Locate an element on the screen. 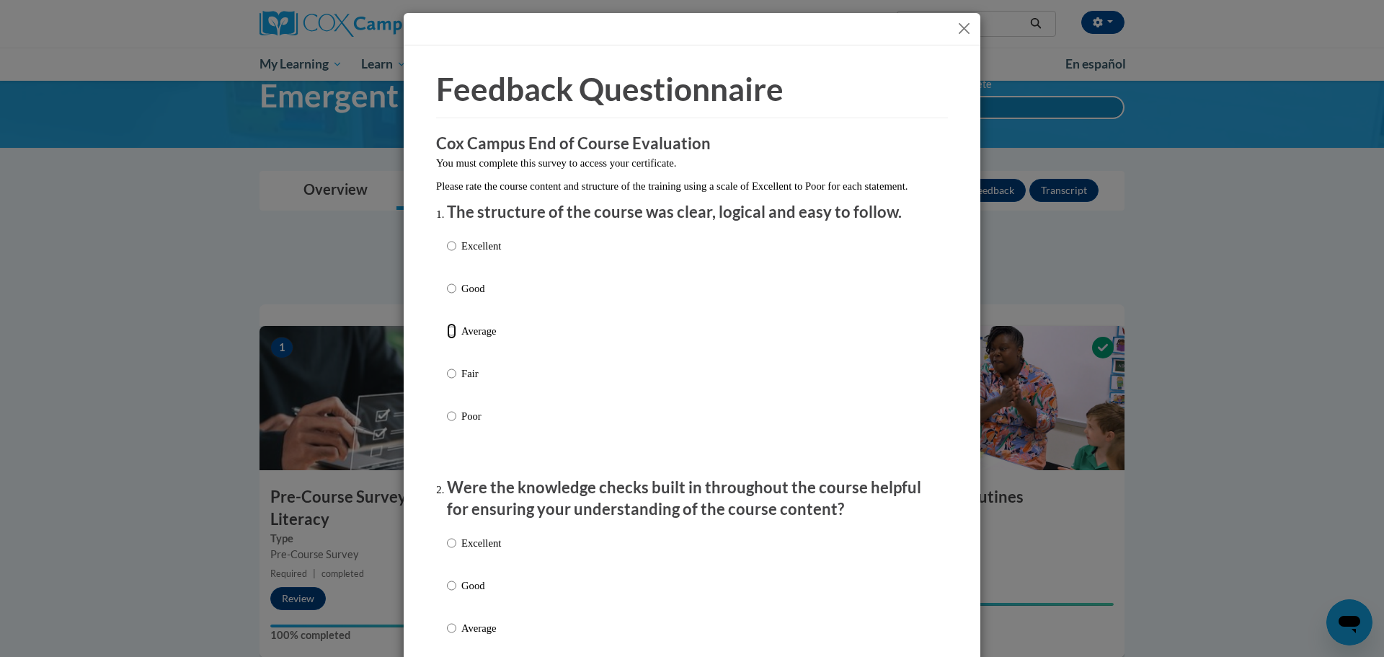 Image resolution: width=1384 pixels, height=657 pixels. p: The structure of the course was clear, logical and easy to follow. is located at coordinates (692, 212).